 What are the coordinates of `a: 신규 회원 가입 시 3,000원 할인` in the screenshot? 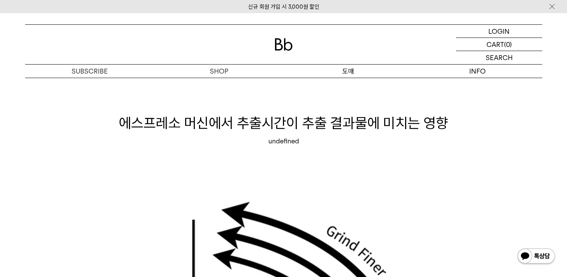 It's located at (284, 7).